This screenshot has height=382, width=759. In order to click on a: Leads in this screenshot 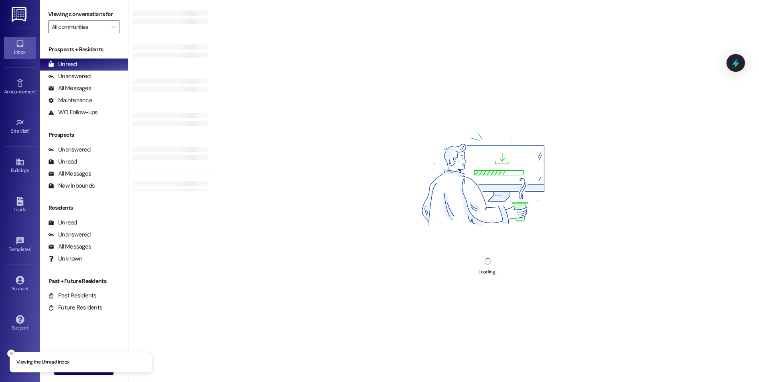, I will do `click(20, 205)`.